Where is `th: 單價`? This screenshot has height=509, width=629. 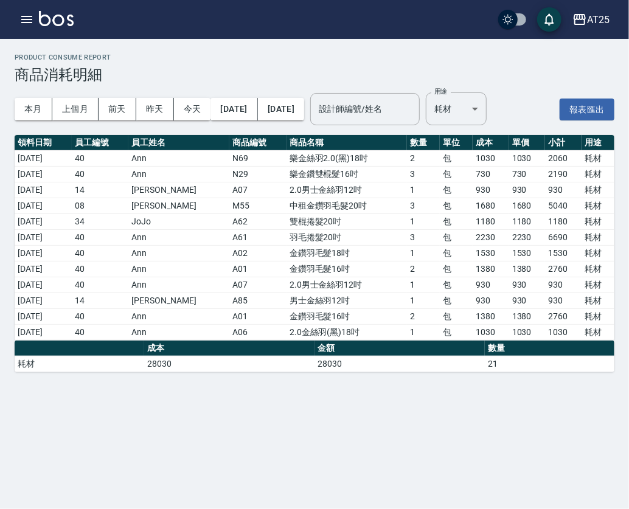 th: 單價 is located at coordinates (527, 143).